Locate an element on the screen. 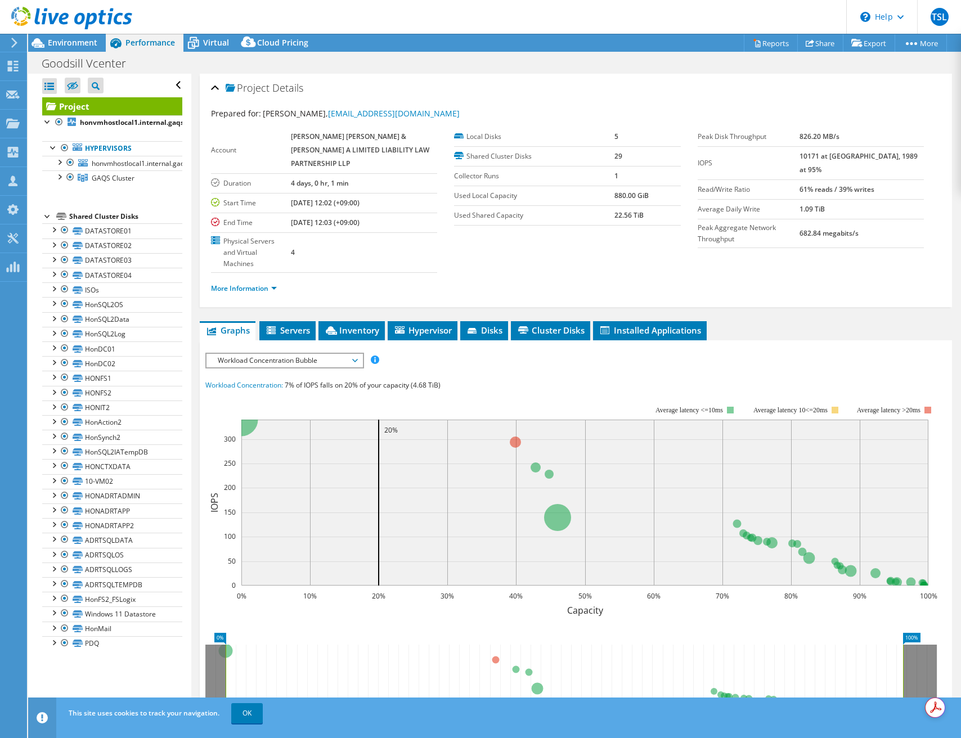 The image size is (961, 738). a: HonSQL2IATempDB is located at coordinates (112, 452).